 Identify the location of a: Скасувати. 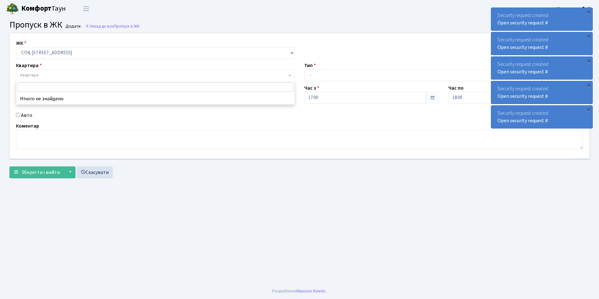
(95, 172).